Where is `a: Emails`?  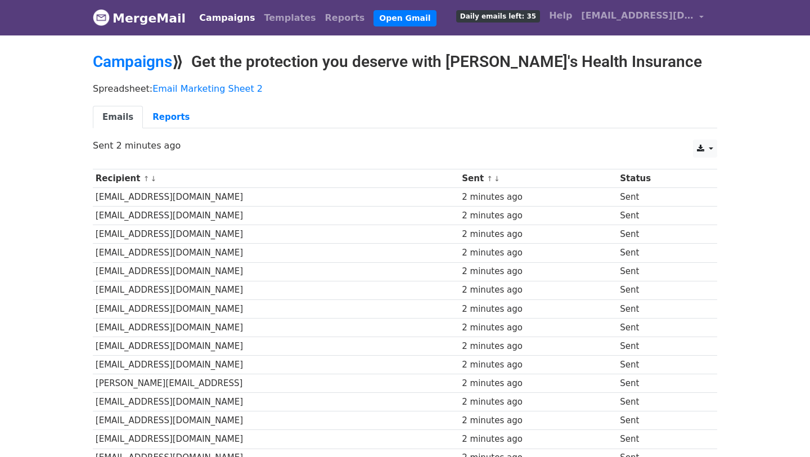
a: Emails is located at coordinates (118, 117).